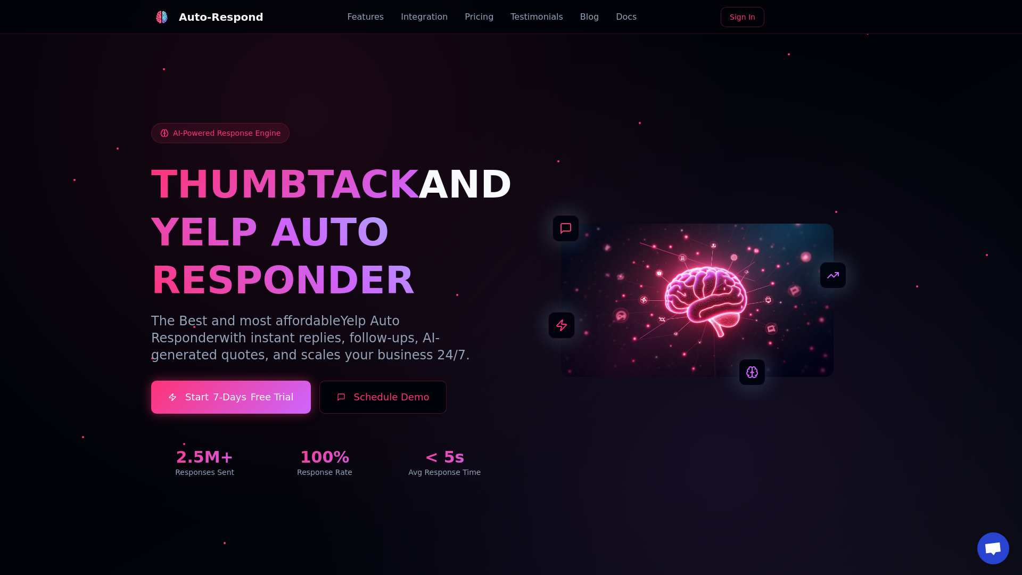 The image size is (1022, 575). I want to click on a: Pricing, so click(479, 17).